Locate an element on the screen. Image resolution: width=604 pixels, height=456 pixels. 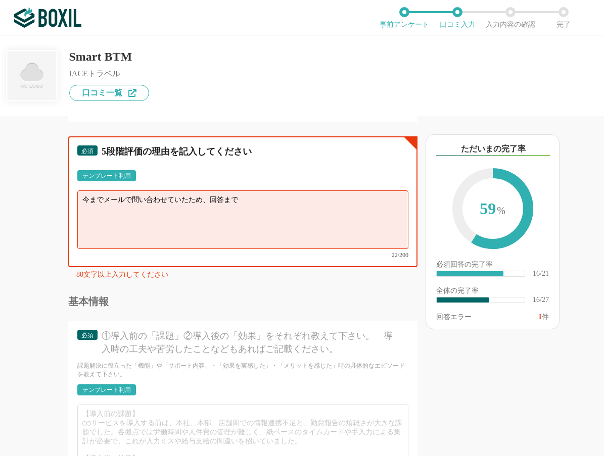
div: 回答エラー is located at coordinates (454, 317).